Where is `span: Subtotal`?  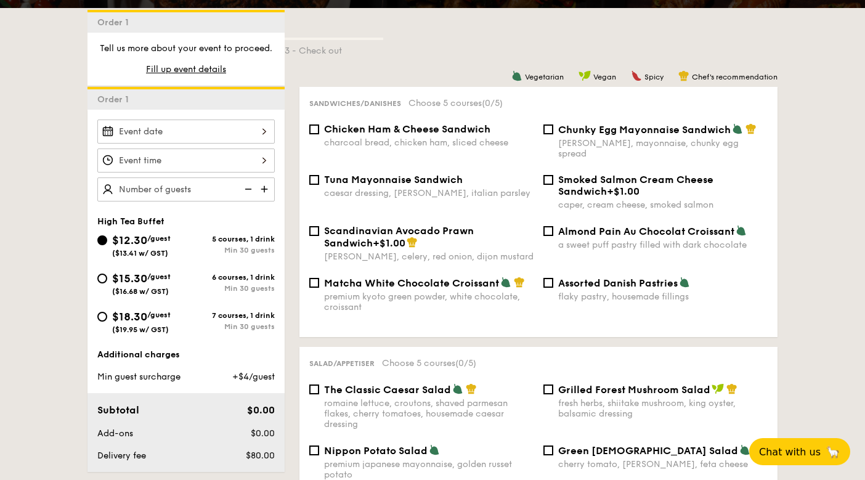
span: Subtotal is located at coordinates (118, 410).